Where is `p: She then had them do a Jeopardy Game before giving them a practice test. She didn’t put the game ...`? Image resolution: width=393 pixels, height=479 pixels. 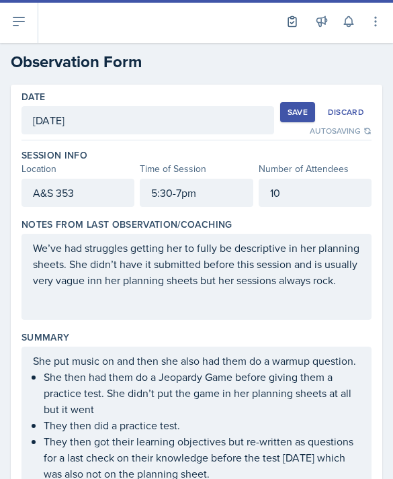 p: She then had them do a Jeopardy Game before giving them a practice test. She didn’t put the game ... is located at coordinates (201, 393).